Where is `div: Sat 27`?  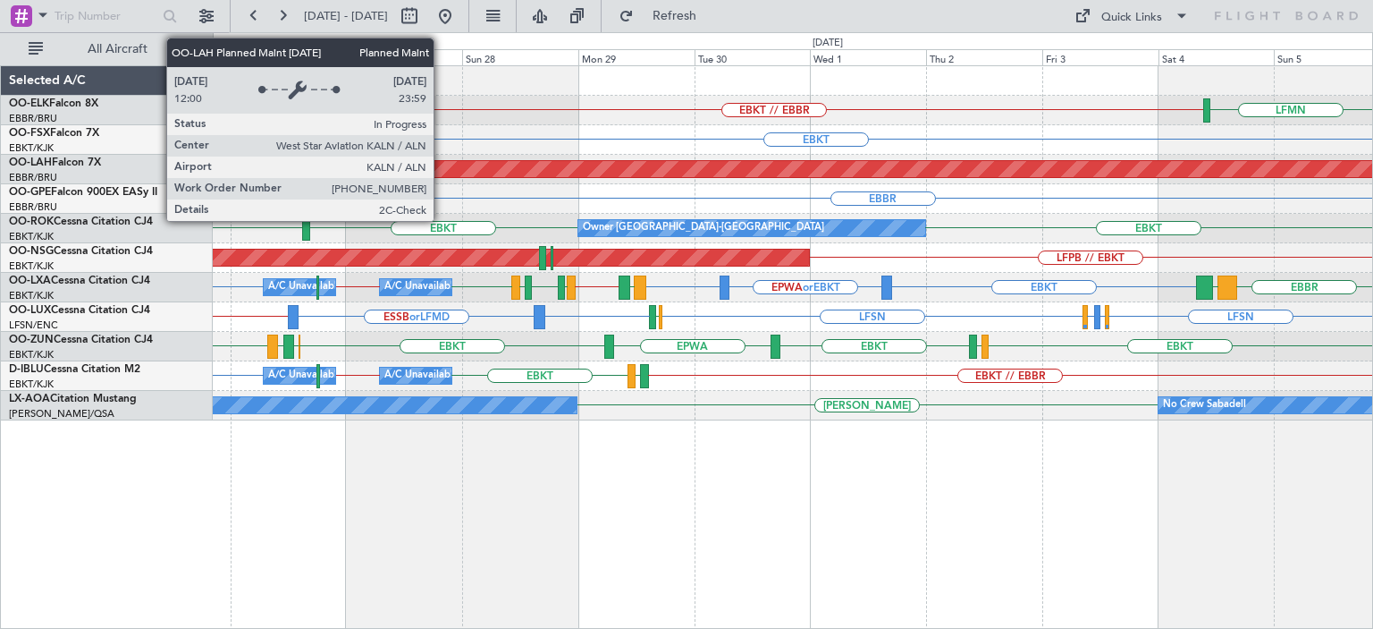 div: Sat 27 is located at coordinates (404, 57).